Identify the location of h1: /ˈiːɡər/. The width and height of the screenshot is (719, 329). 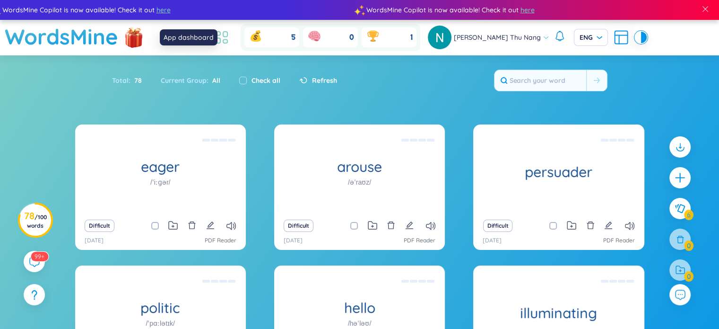
(160, 182).